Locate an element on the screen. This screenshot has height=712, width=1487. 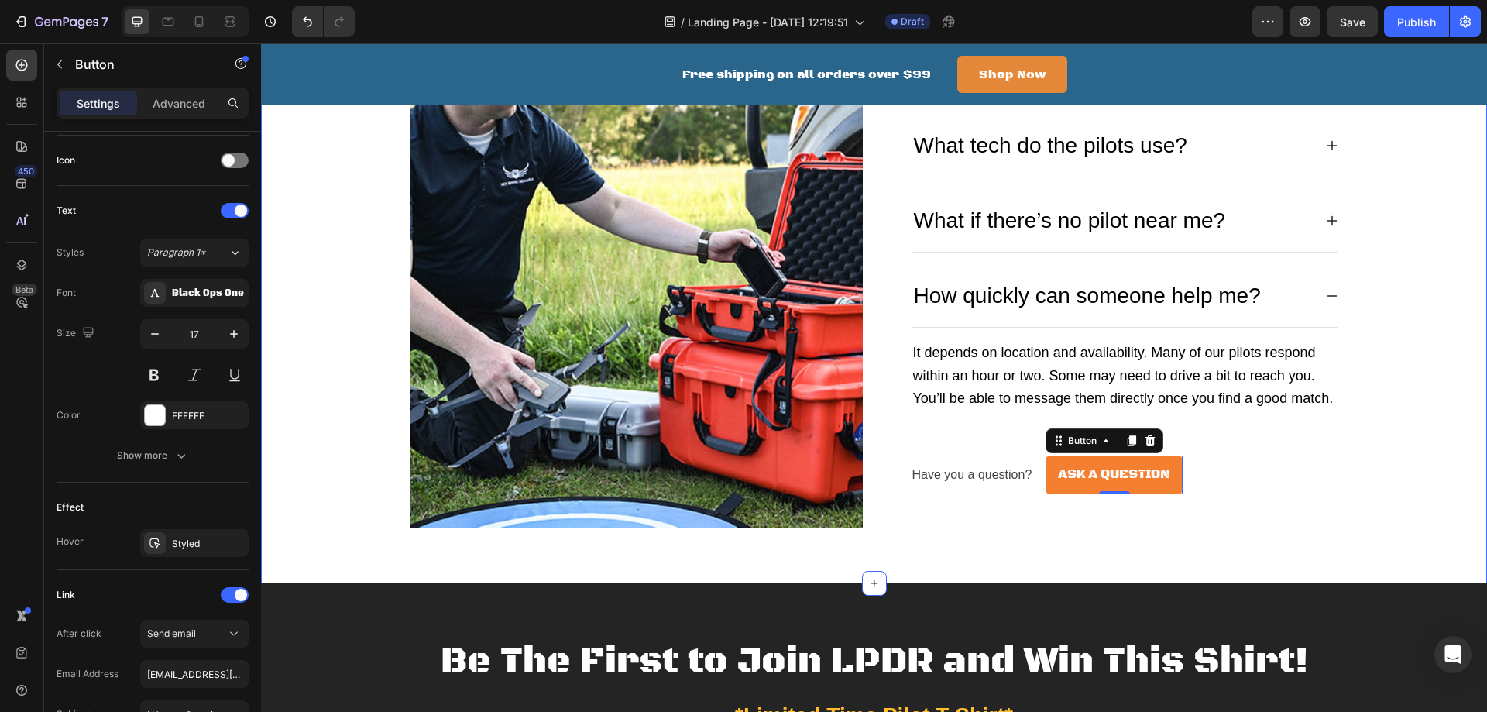
p: What if there’s no pilot near me? is located at coordinates (808, 177).